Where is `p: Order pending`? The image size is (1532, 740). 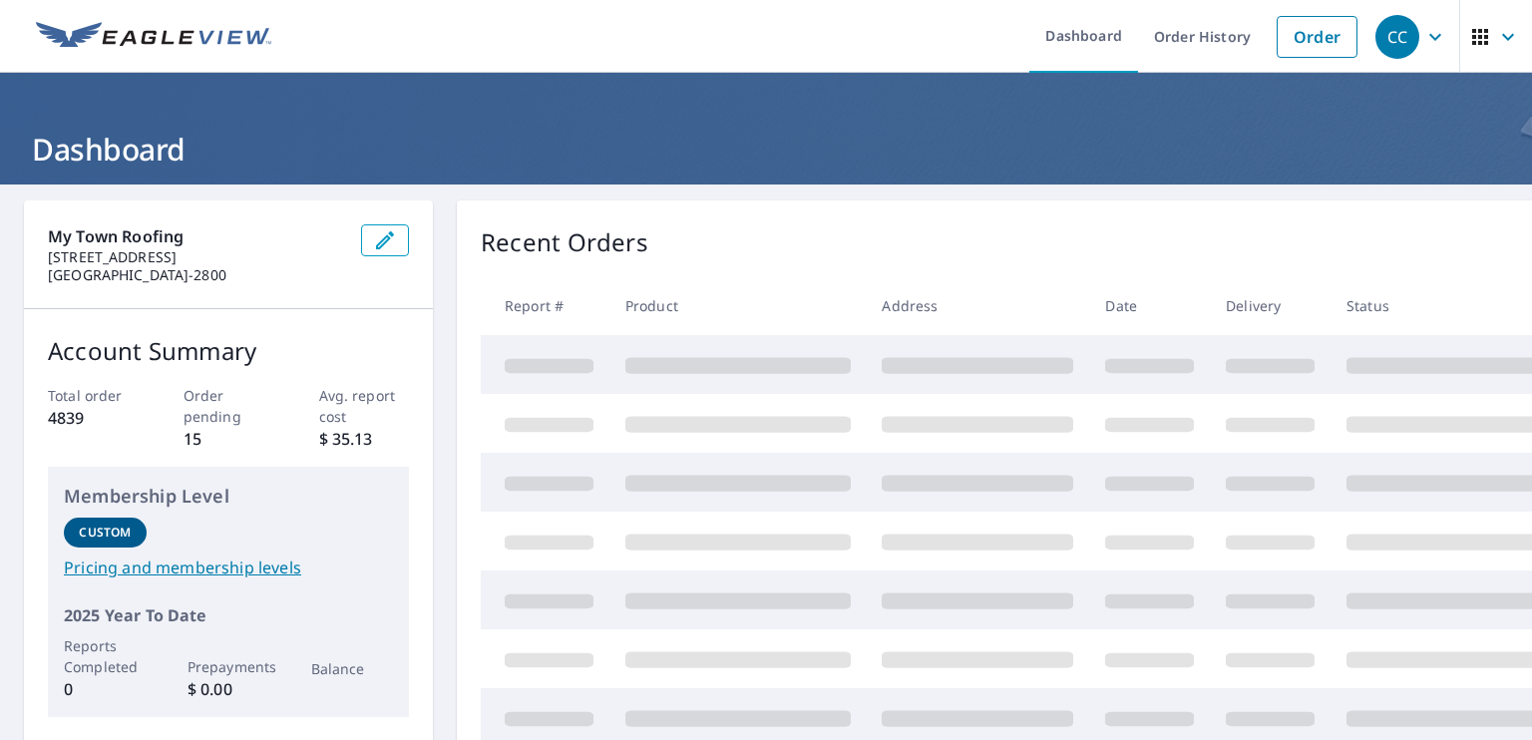 p: Order pending is located at coordinates (228, 406).